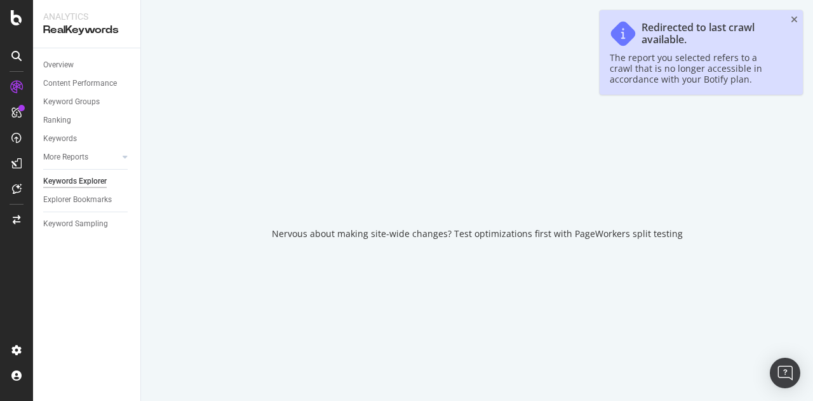  Describe the element at coordinates (793, 20) in the screenshot. I see `div: close toast` at that location.